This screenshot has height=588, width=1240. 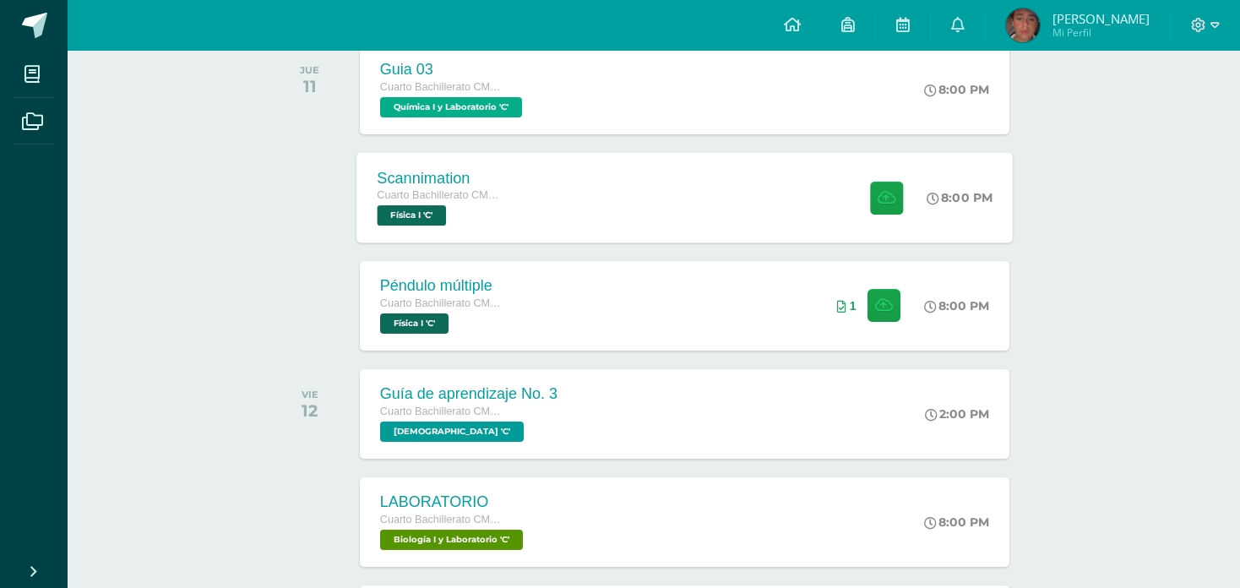 What do you see at coordinates (957, 414) in the screenshot?
I see `div: 2:00 PM` at bounding box center [957, 414].